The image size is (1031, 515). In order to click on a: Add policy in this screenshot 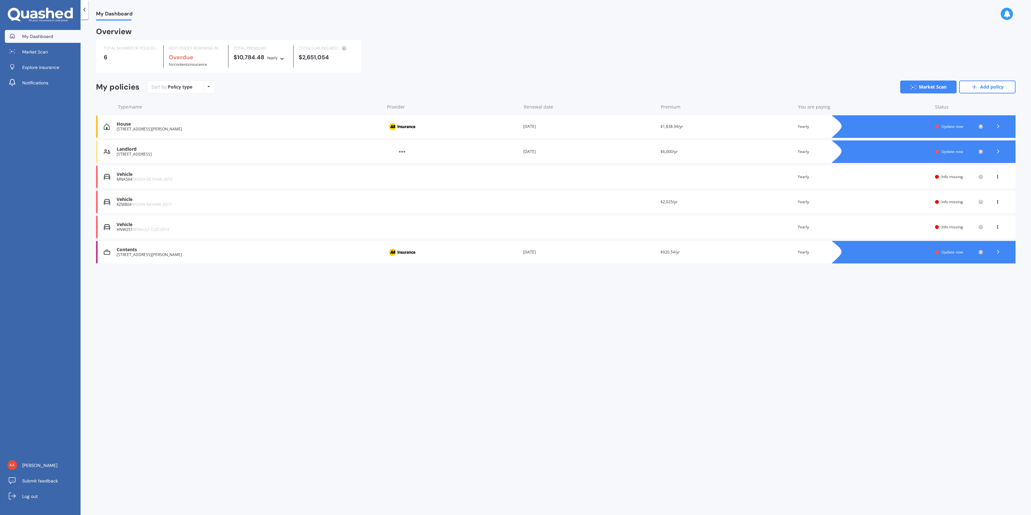, I will do `click(988, 87)`.